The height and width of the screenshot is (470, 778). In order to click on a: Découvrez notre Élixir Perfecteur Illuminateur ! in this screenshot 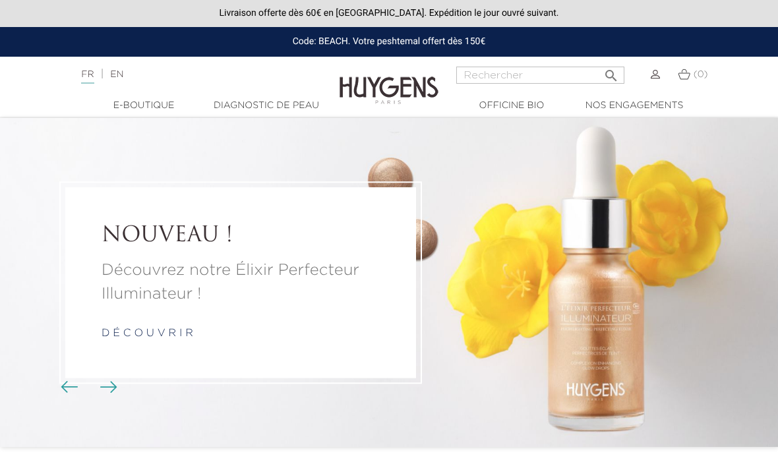, I will do `click(241, 282)`.